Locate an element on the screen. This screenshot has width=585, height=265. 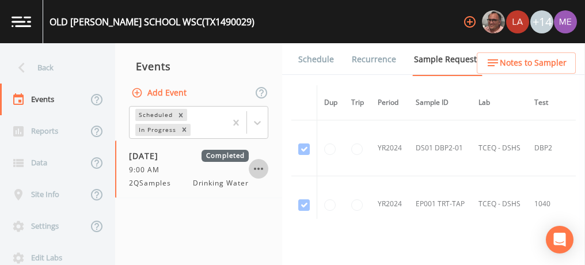
th: Period is located at coordinates (390, 103).